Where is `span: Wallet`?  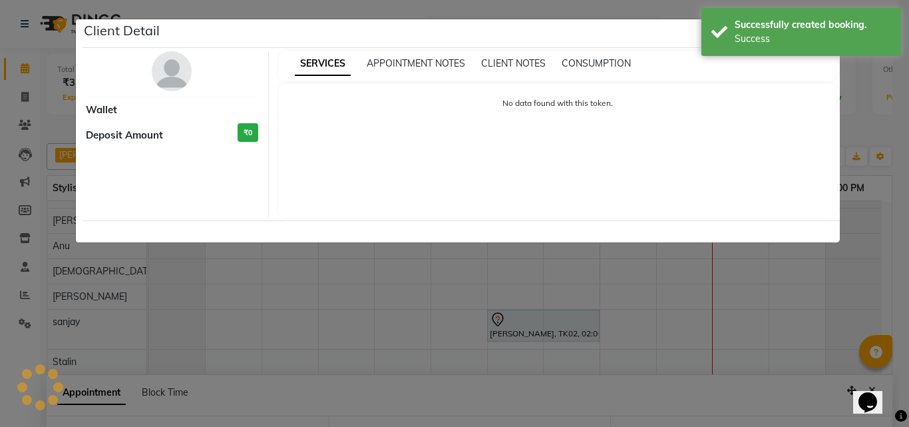
span: Wallet is located at coordinates (101, 110).